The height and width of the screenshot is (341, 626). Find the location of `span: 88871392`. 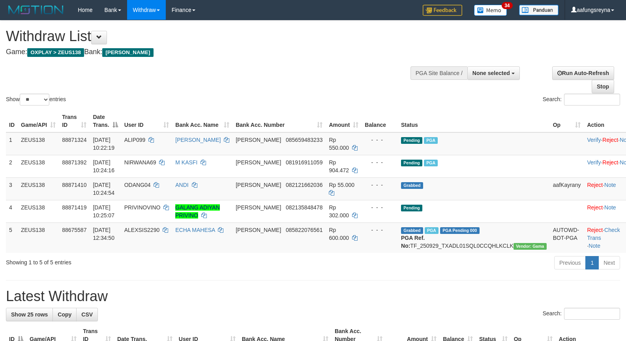

span: 88871392 is located at coordinates (74, 162).